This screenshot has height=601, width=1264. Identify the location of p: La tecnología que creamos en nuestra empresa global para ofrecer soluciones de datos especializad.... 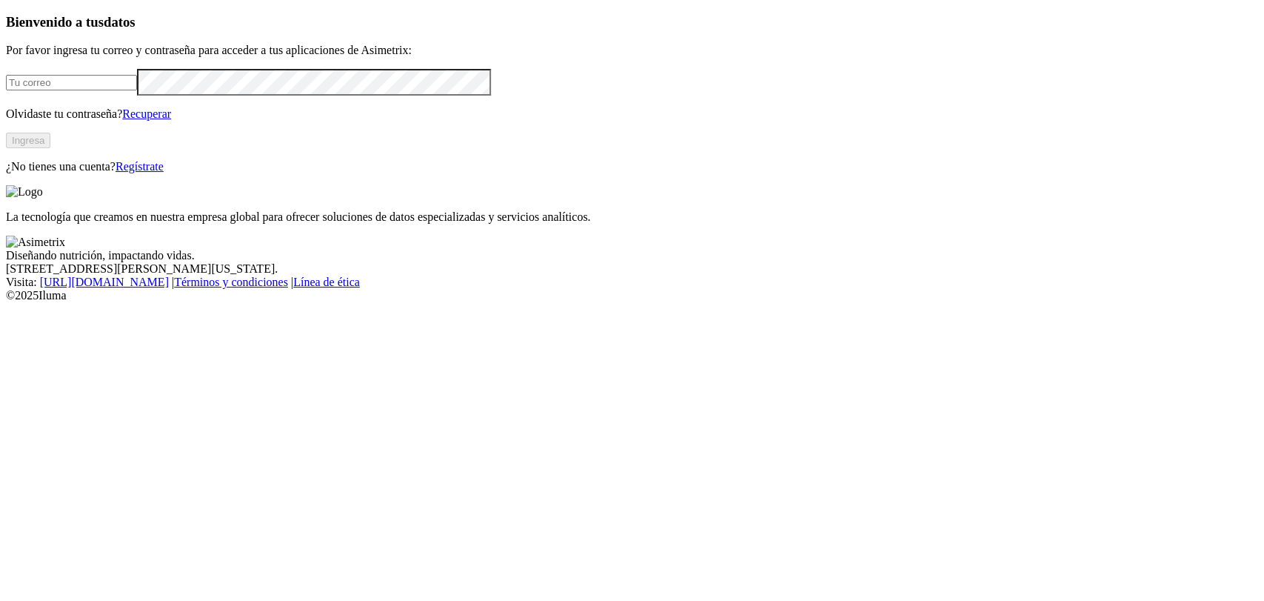
(632, 217).